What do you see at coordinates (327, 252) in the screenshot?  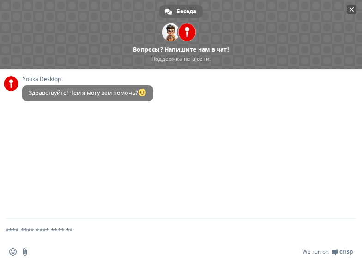 I see `a: We run onCrisp` at bounding box center [327, 252].